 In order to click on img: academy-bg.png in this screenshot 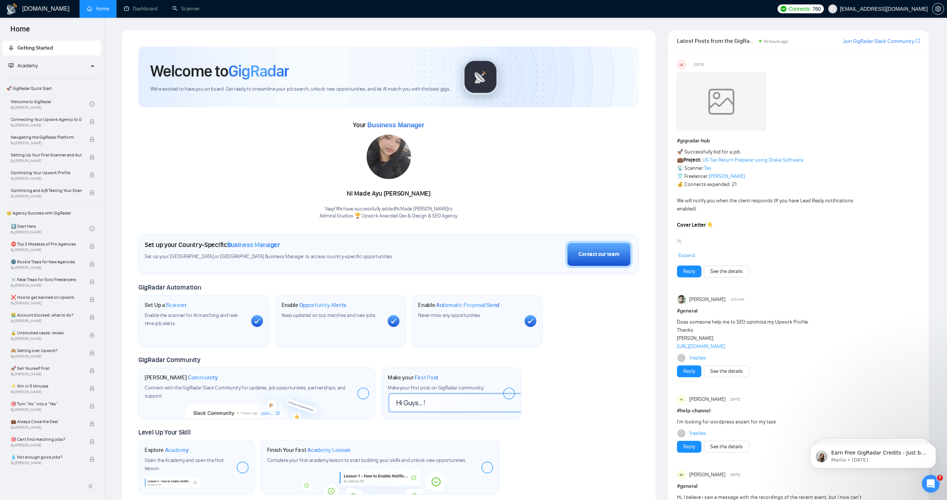, I will do `click(380, 482)`.